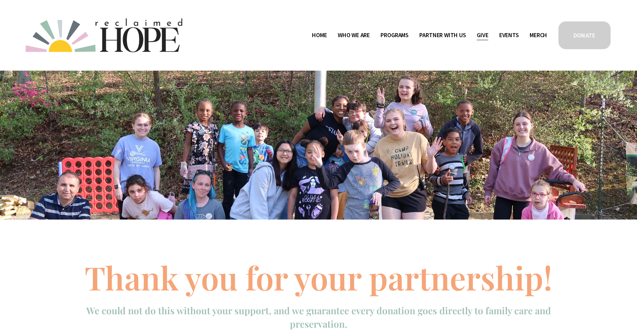 The height and width of the screenshot is (332, 637). Describe the element at coordinates (319, 35) in the screenshot. I see `a: Home` at that location.